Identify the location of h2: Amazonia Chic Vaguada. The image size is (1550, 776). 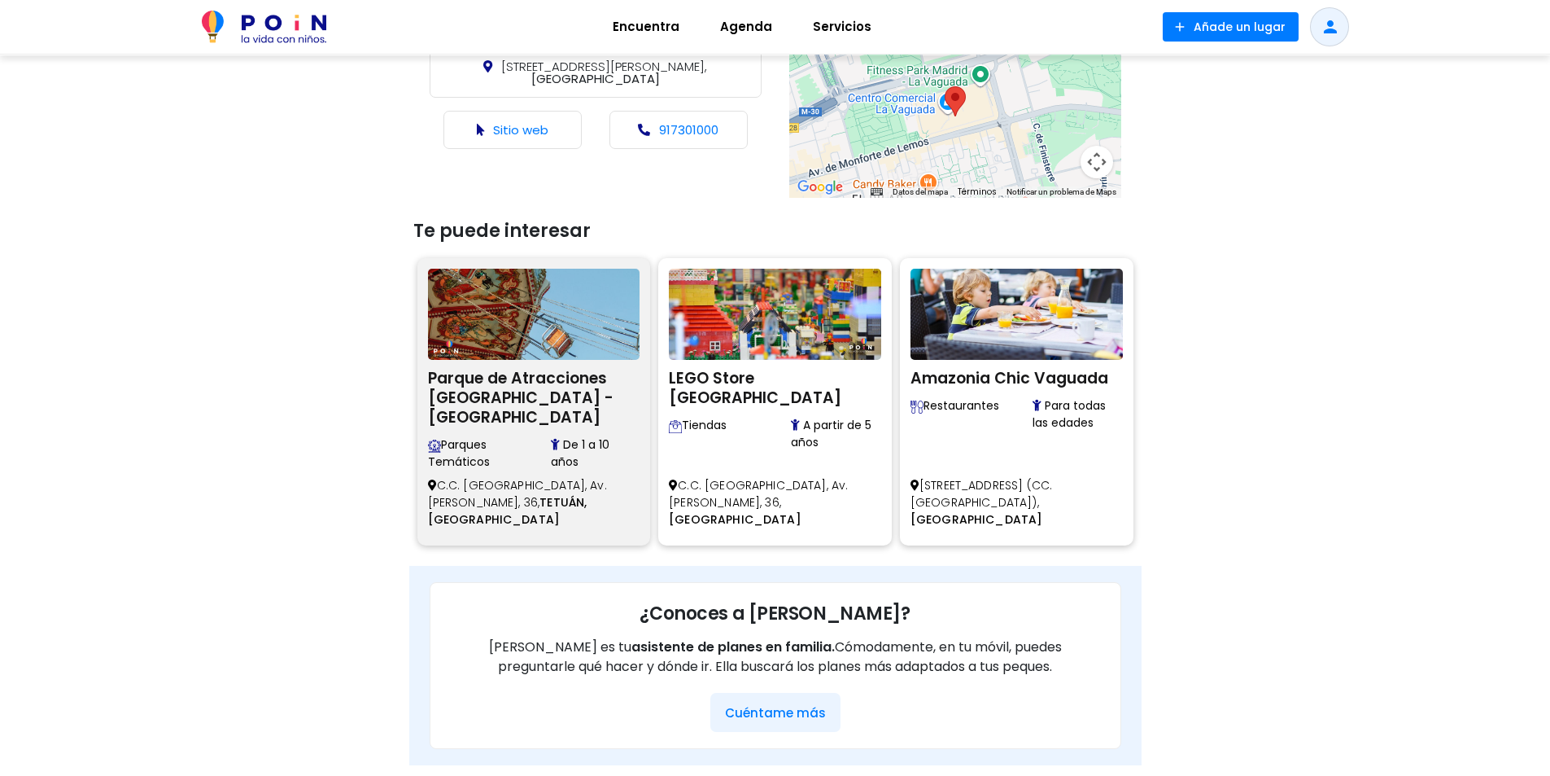
(1017, 376).